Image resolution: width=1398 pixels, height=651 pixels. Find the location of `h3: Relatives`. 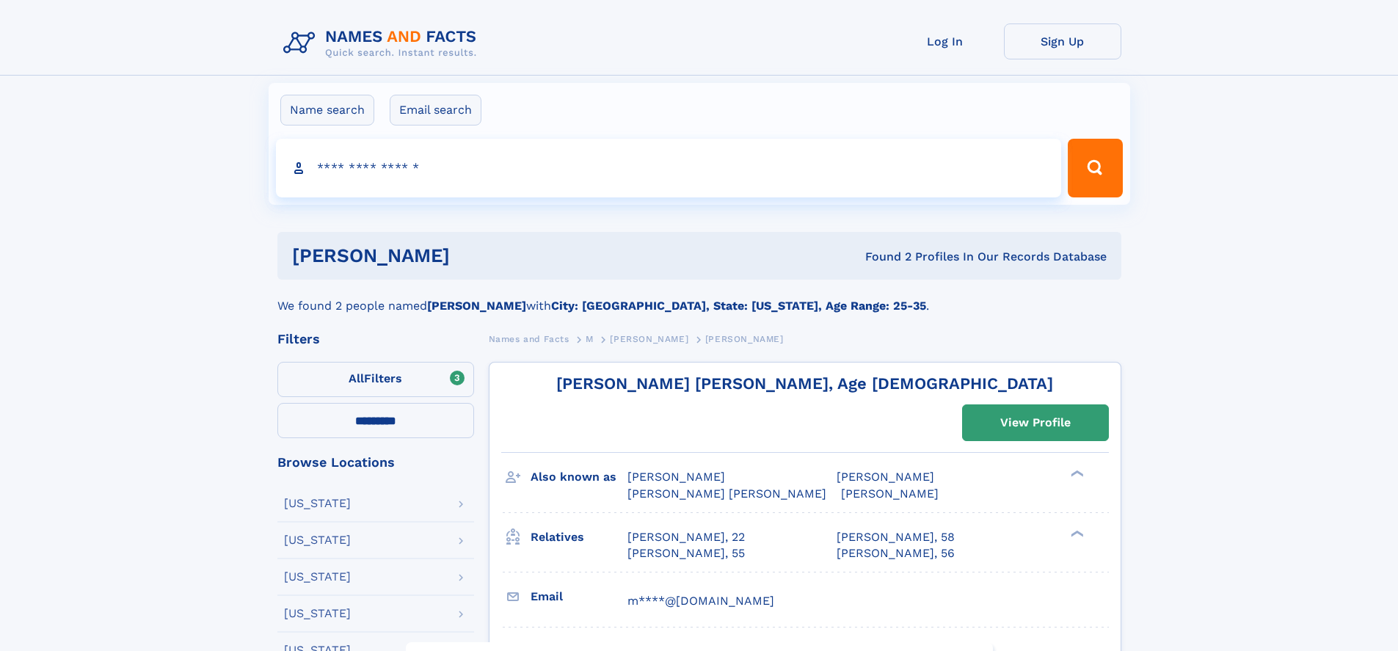

h3: Relatives is located at coordinates (579, 537).